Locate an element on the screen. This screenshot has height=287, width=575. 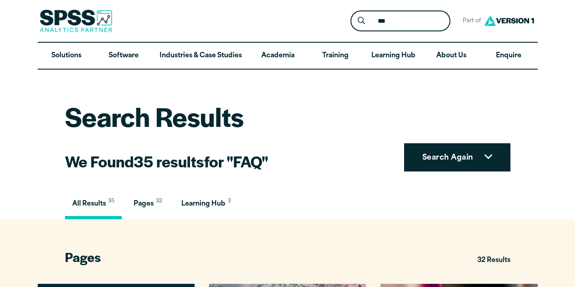
span: Learning Hub is located at coordinates (203, 204).